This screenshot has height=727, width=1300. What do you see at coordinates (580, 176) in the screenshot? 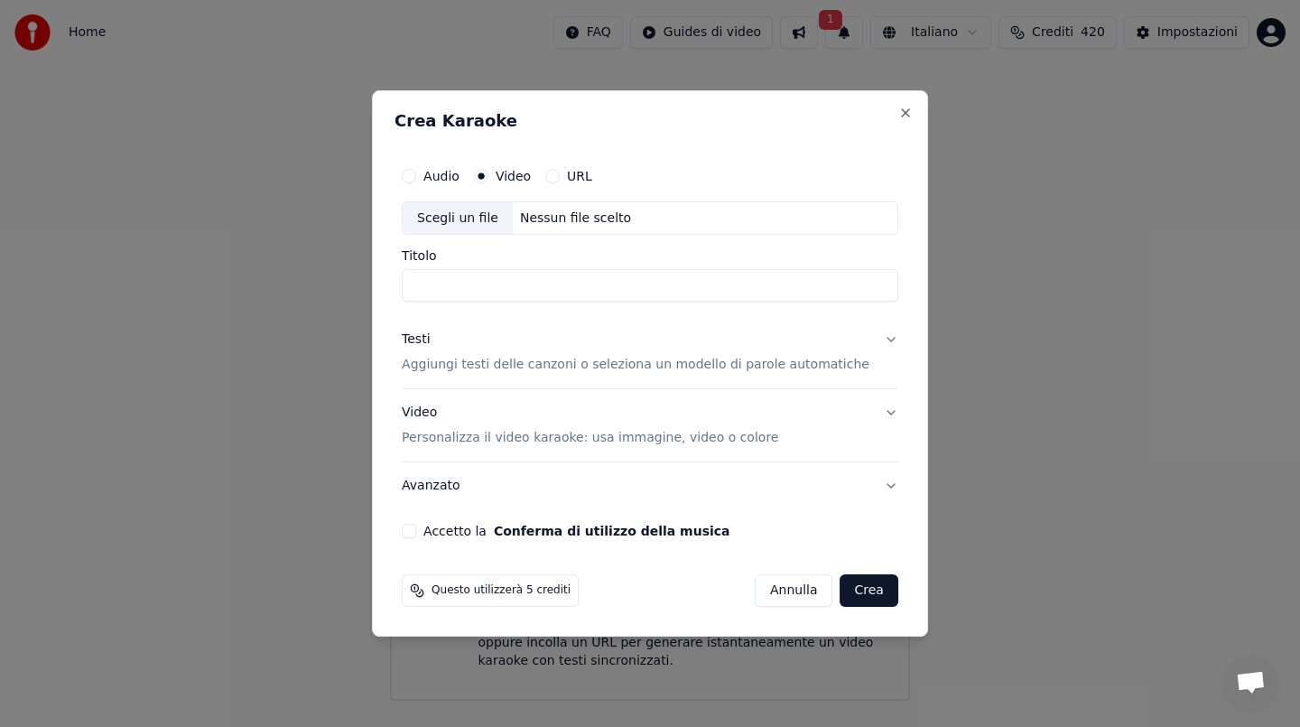
I see `label: URL` at bounding box center [580, 176].